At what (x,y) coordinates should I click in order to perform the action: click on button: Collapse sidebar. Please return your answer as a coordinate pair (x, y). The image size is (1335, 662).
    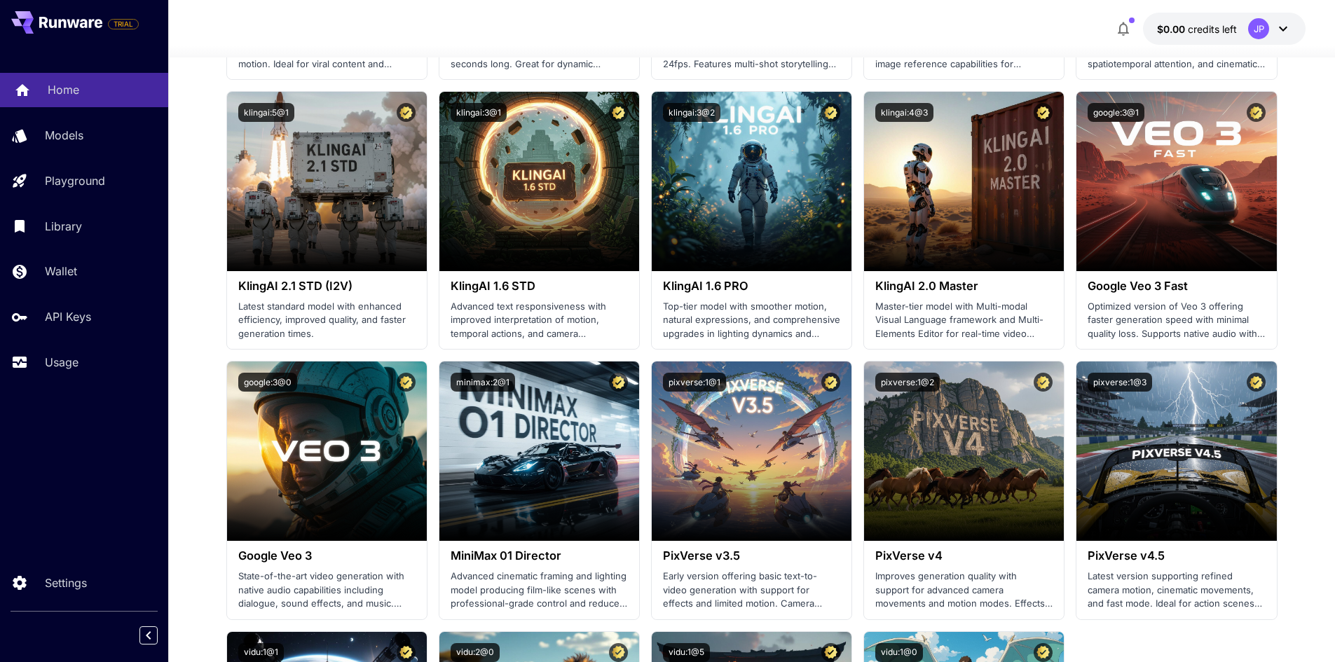
    Looking at the image, I should click on (149, 636).